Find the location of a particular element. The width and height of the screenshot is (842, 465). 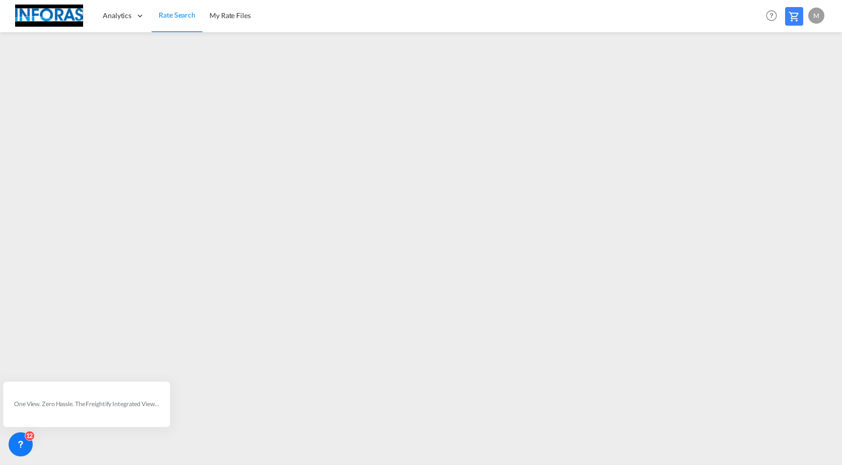

div: M is located at coordinates (816, 16).